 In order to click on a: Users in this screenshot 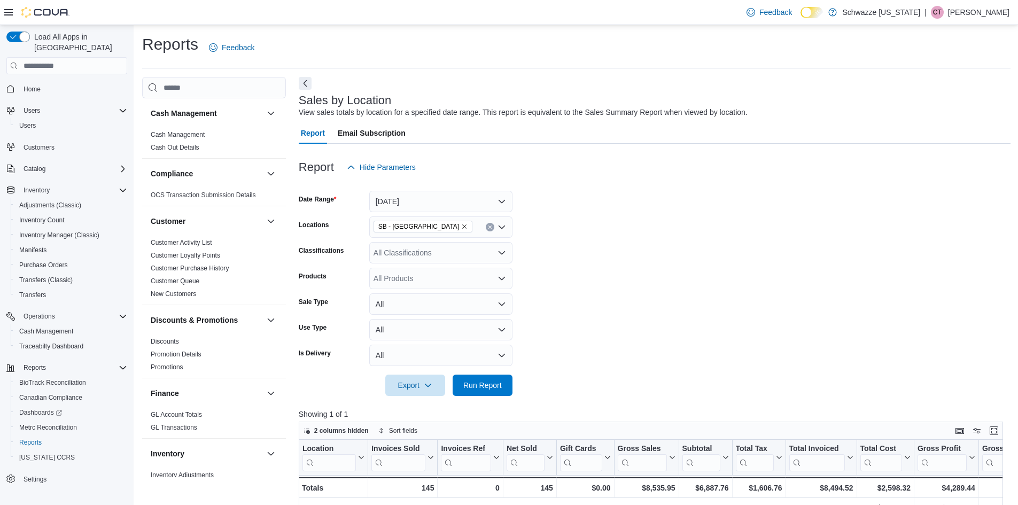, I will do `click(27, 126)`.